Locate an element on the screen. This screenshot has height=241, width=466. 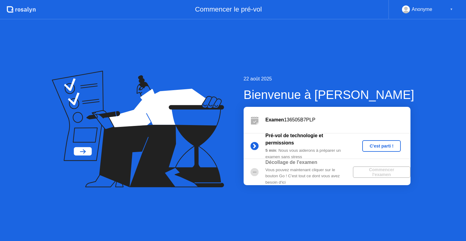
b: Examen is located at coordinates (275, 120).